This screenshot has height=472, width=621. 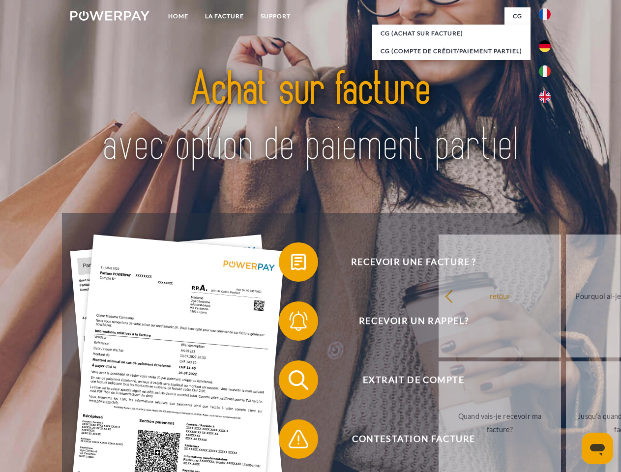 What do you see at coordinates (298, 380) in the screenshot?
I see `img: qb_search.svg` at bounding box center [298, 380].